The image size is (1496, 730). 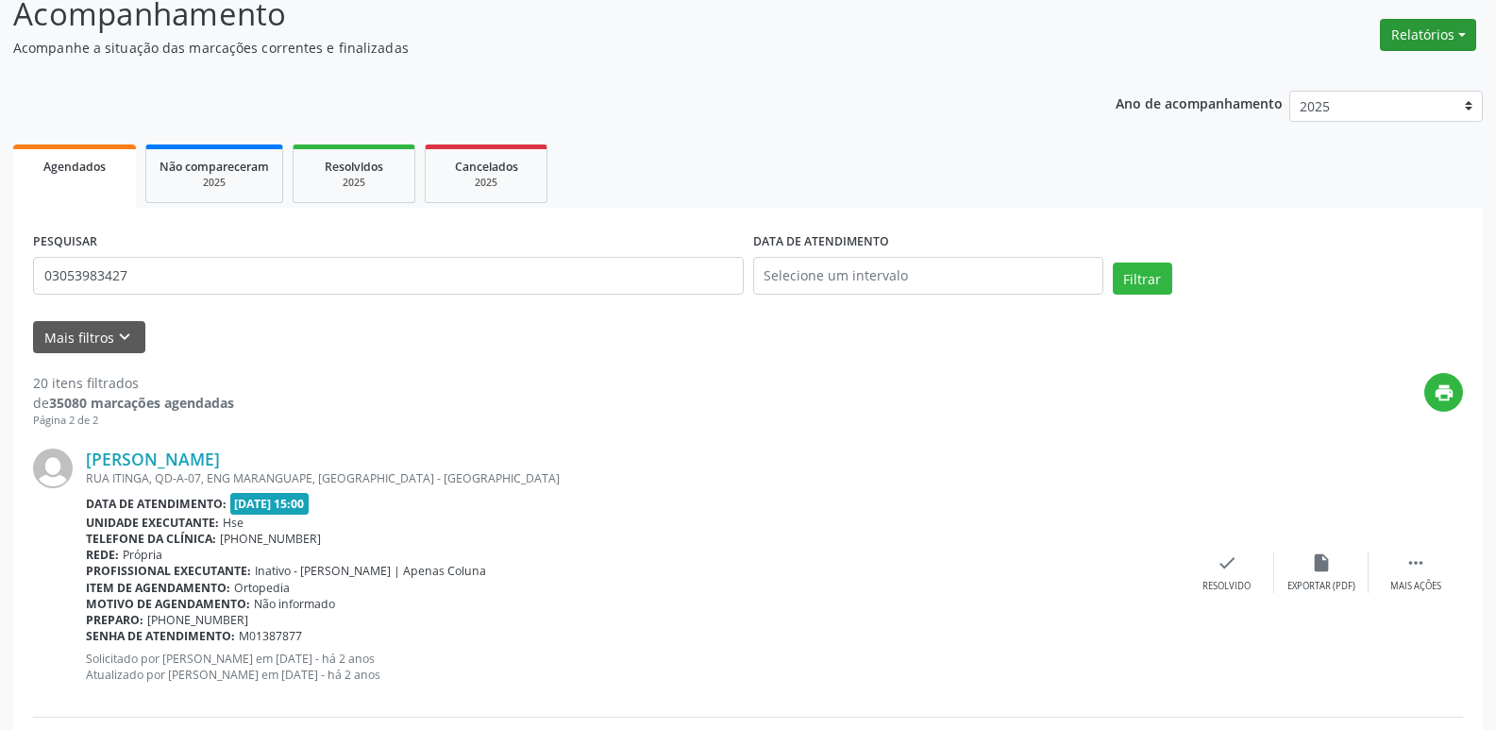 I want to click on button: print, so click(x=1444, y=392).